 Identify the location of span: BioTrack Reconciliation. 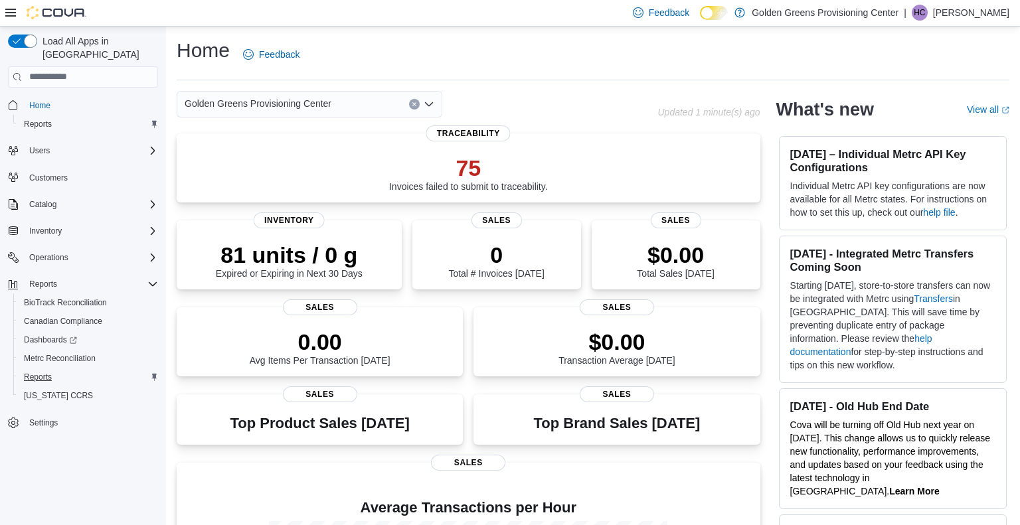
(88, 303).